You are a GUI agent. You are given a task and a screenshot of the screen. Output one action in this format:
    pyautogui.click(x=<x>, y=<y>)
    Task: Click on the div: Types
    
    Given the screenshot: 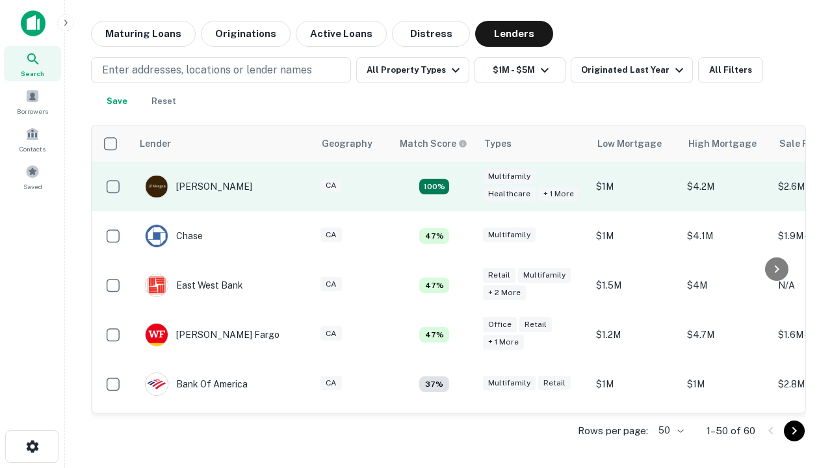 What is the action you would take?
    pyautogui.click(x=498, y=144)
    